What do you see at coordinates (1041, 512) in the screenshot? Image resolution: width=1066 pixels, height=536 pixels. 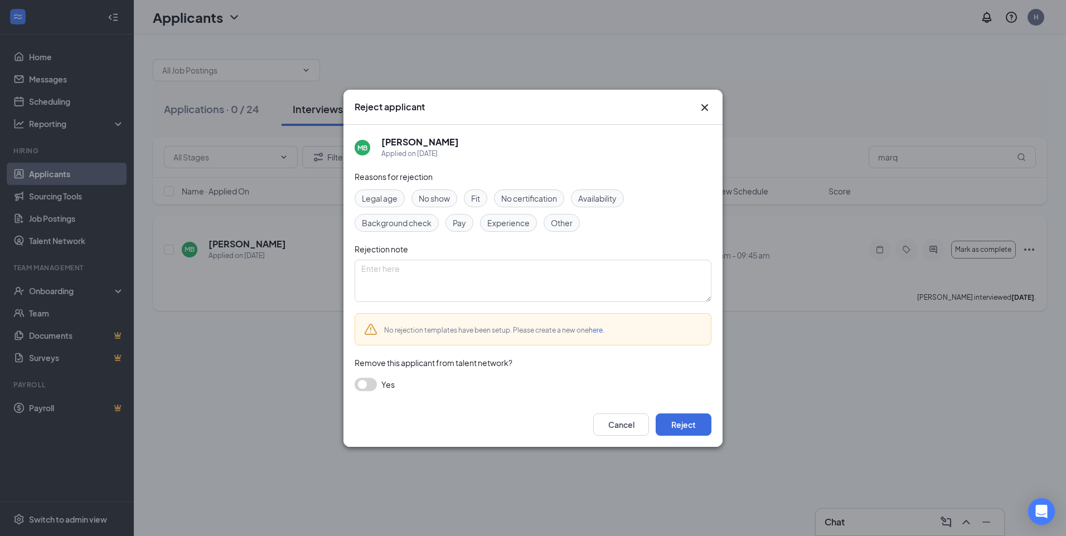 I see `div: Open Intercom Messenger` at bounding box center [1041, 512].